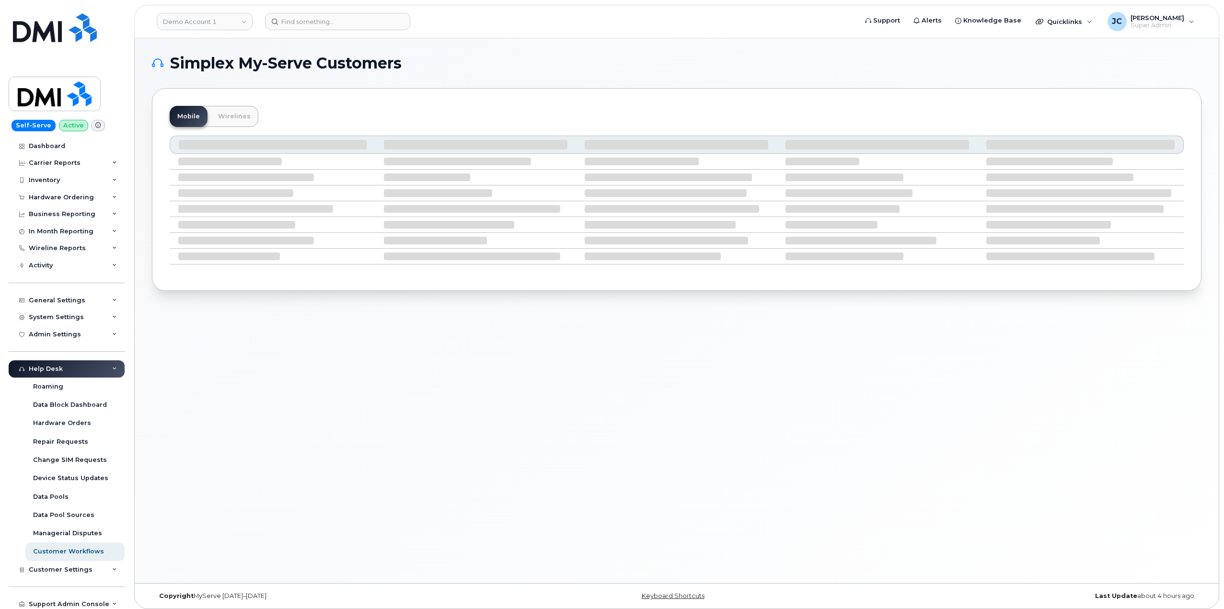 The height and width of the screenshot is (609, 1224). What do you see at coordinates (176, 596) in the screenshot?
I see `strong: Copyright` at bounding box center [176, 596].